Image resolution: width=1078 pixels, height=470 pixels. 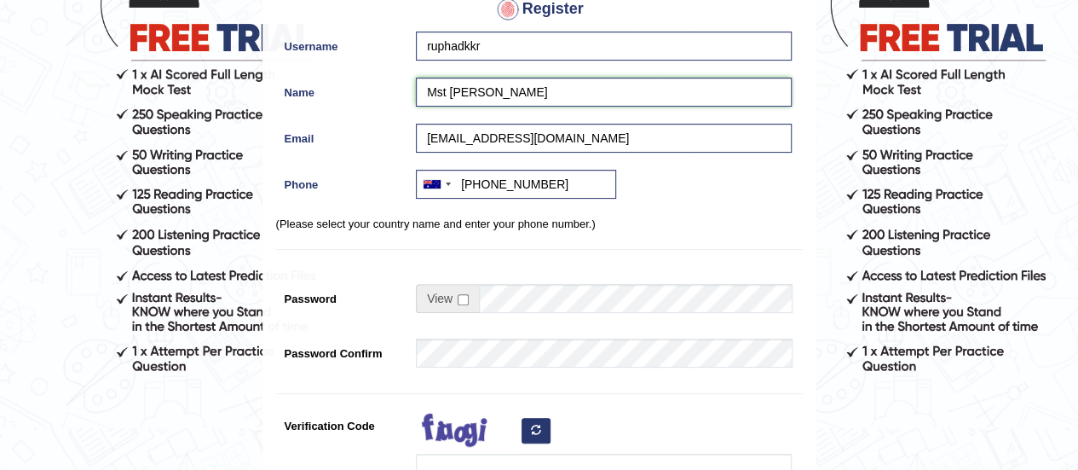 I want to click on input: +61 412 345 678, so click(x=516, y=184).